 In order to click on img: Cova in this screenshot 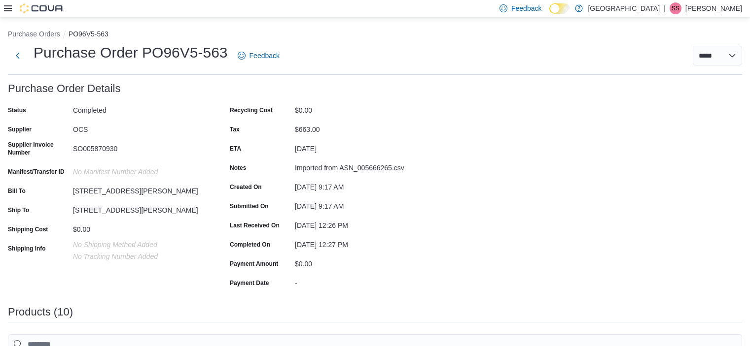, I will do `click(42, 8)`.